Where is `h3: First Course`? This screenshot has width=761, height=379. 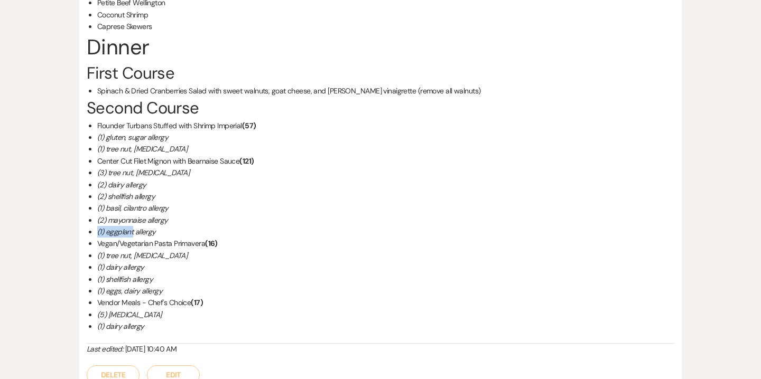
h3: First Course is located at coordinates (380, 73).